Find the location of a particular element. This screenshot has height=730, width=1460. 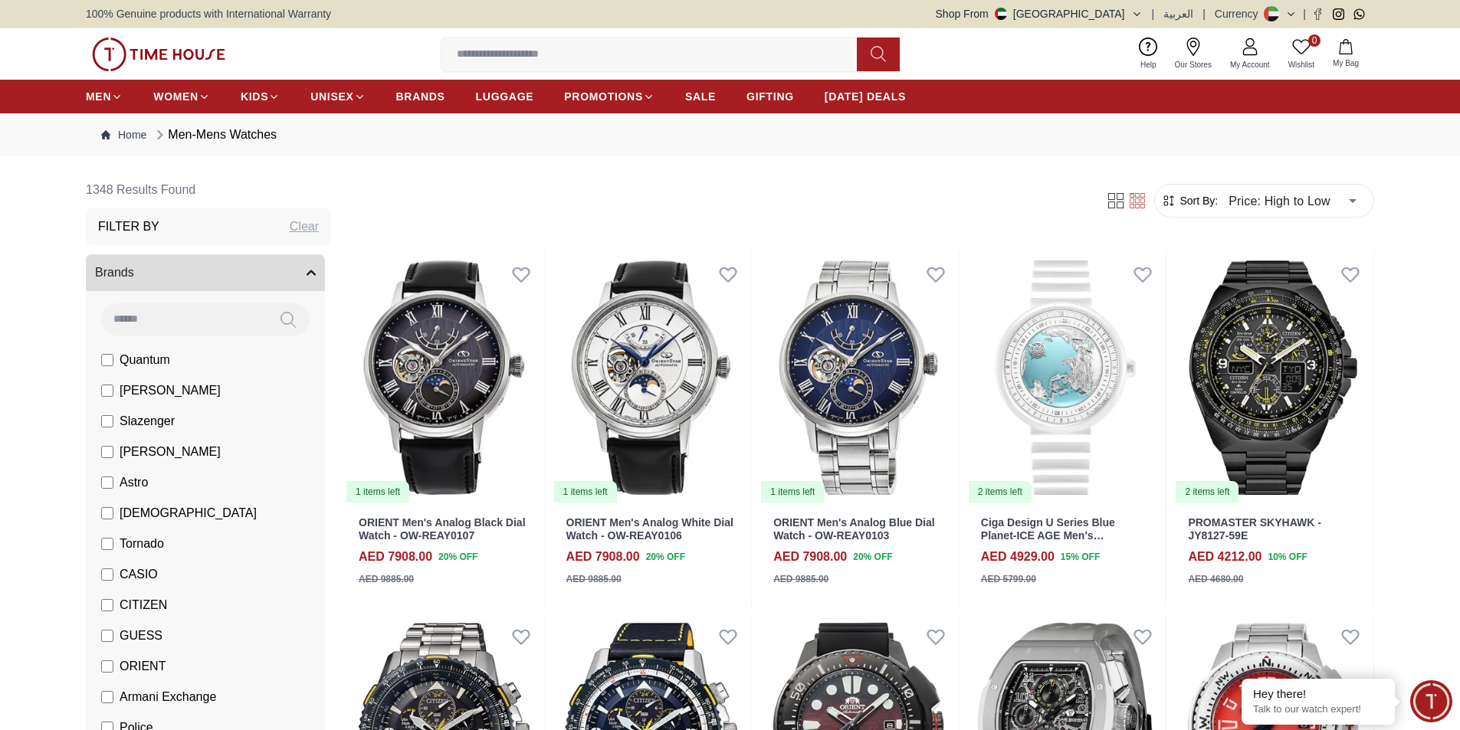

span: 10 % OFF is located at coordinates (1287, 557).